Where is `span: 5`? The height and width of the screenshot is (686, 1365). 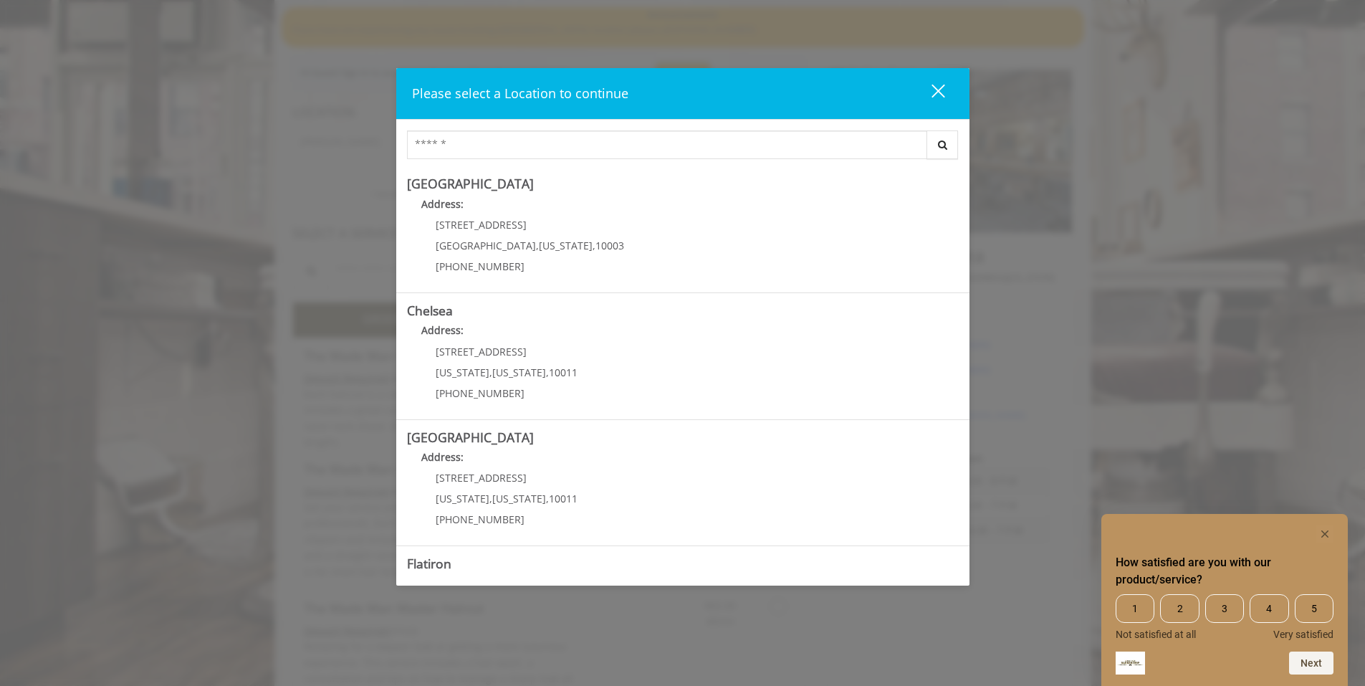
span: 5 is located at coordinates (1314, 608).